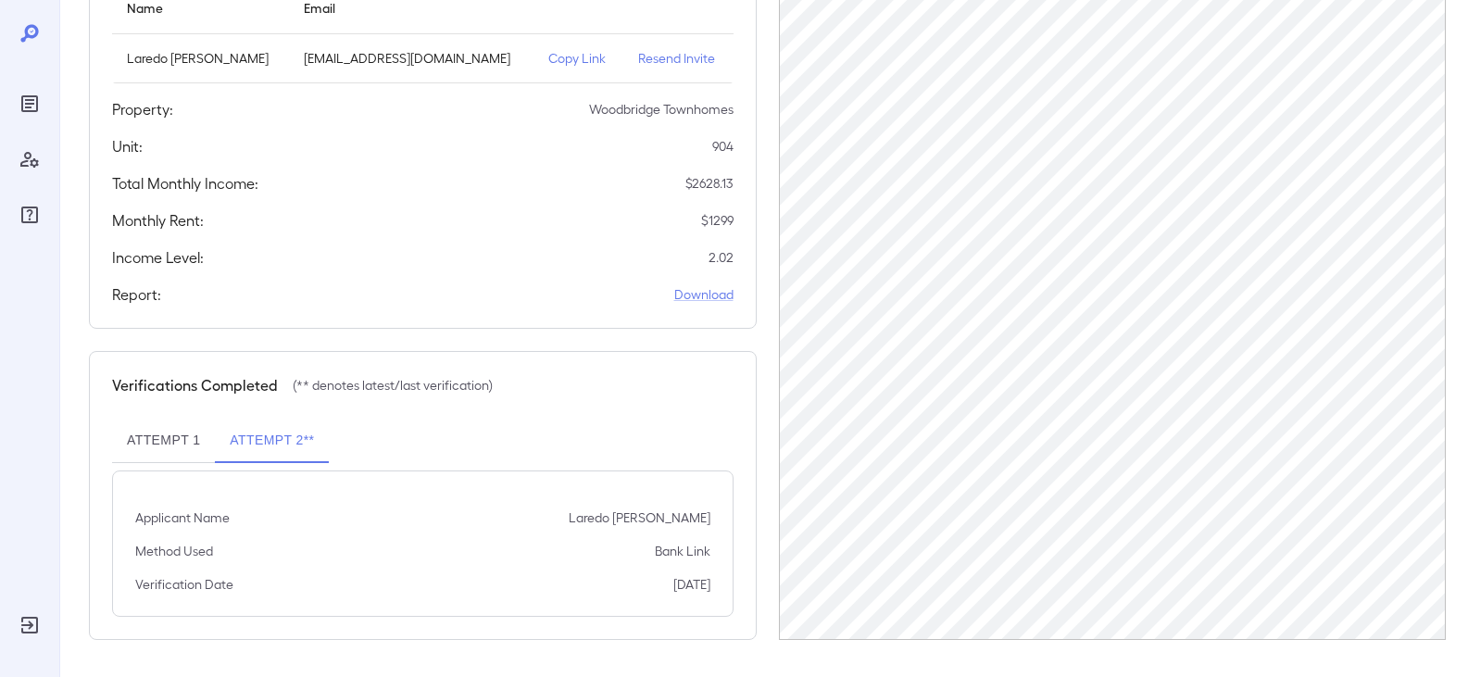 This screenshot has width=1468, height=677. Describe the element at coordinates (661, 109) in the screenshot. I see `p: Woodbridge Townhomes` at that location.